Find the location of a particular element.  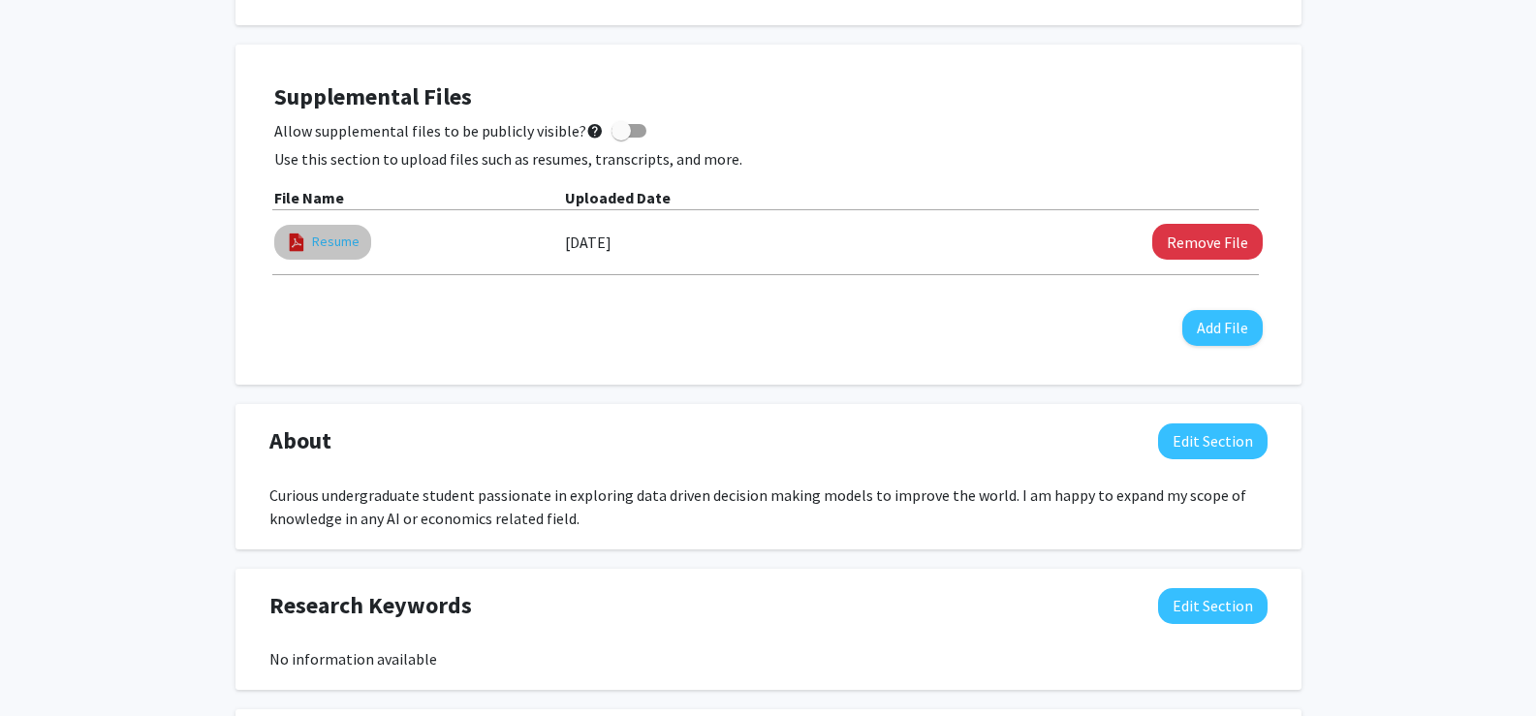

h4: Supplemental Files is located at coordinates (768, 97).